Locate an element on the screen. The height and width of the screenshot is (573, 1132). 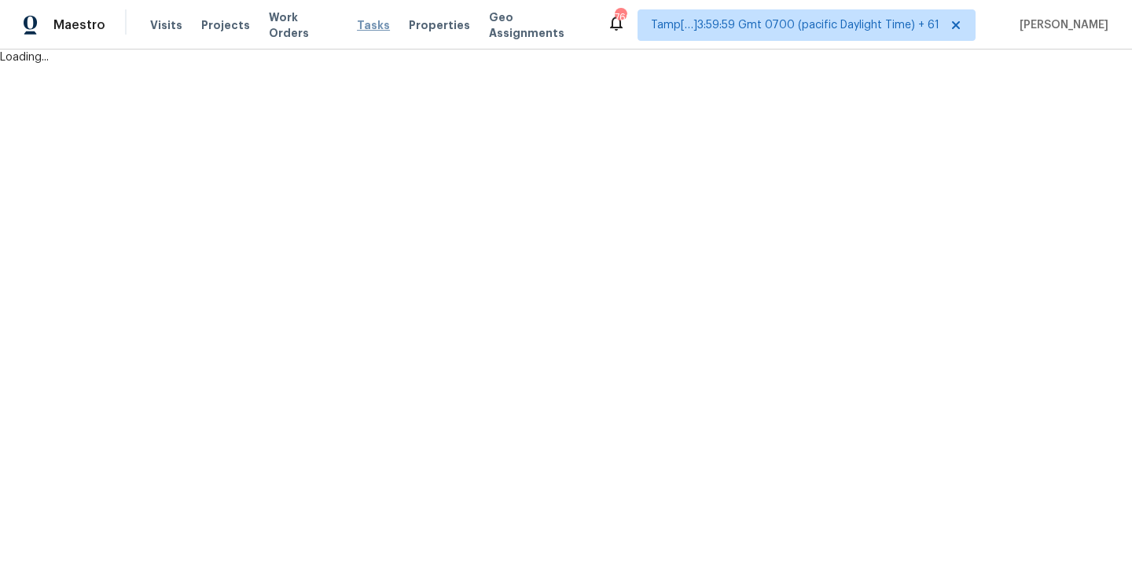
span: Properties is located at coordinates (439, 25).